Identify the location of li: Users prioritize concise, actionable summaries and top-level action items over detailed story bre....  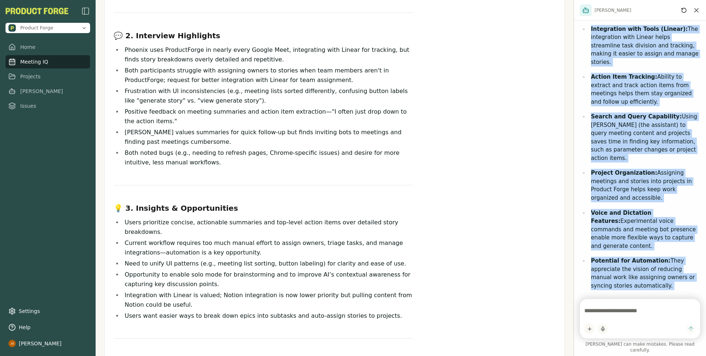
(268, 227).